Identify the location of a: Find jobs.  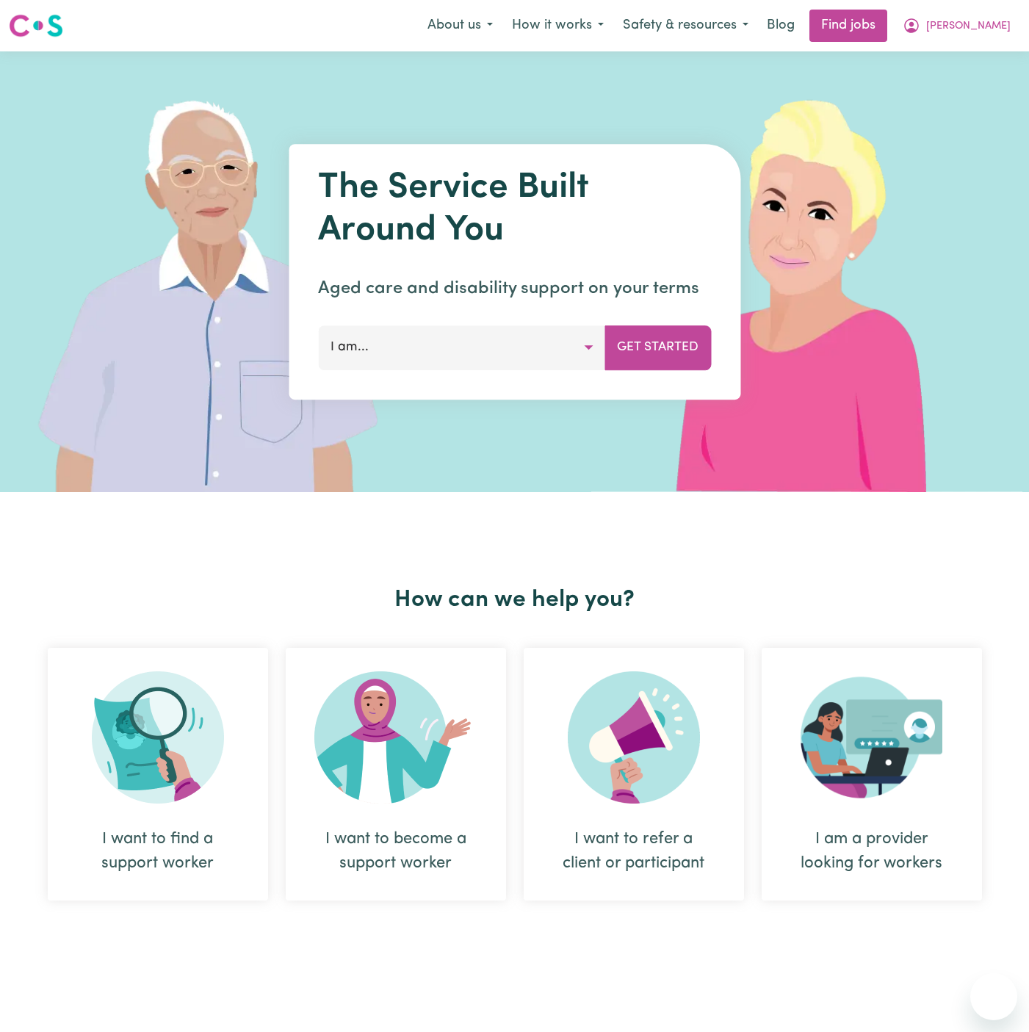
(849, 26).